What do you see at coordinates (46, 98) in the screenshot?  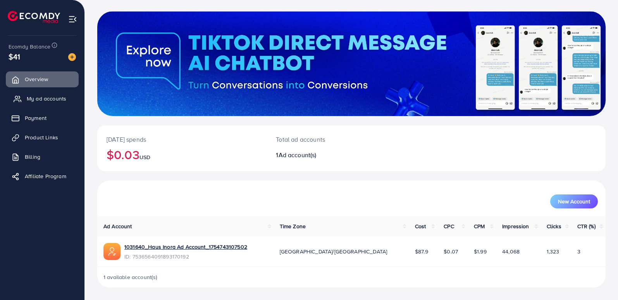 I see `span: My ad accounts` at bounding box center [46, 98].